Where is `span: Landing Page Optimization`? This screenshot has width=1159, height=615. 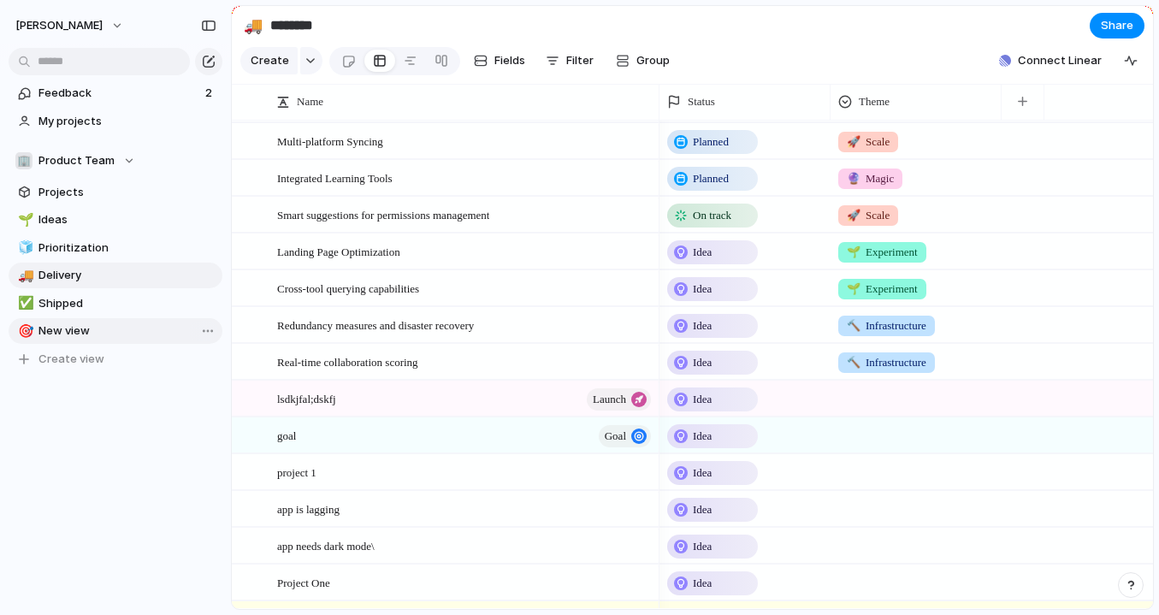 span: Landing Page Optimization is located at coordinates (339, 251).